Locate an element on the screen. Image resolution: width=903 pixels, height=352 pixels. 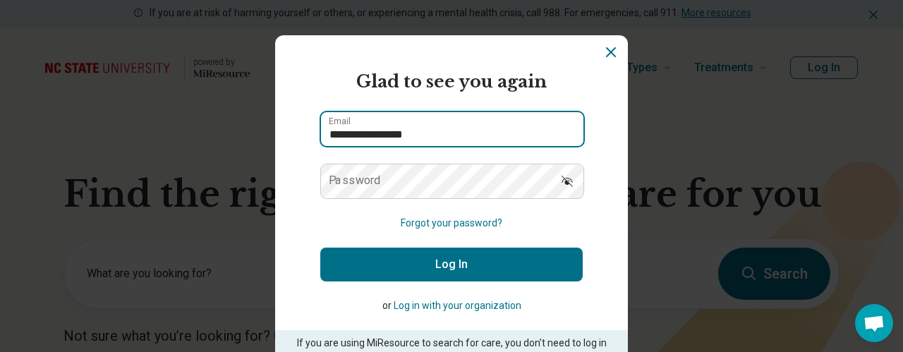
button: Log in with your organization is located at coordinates (457, 306).